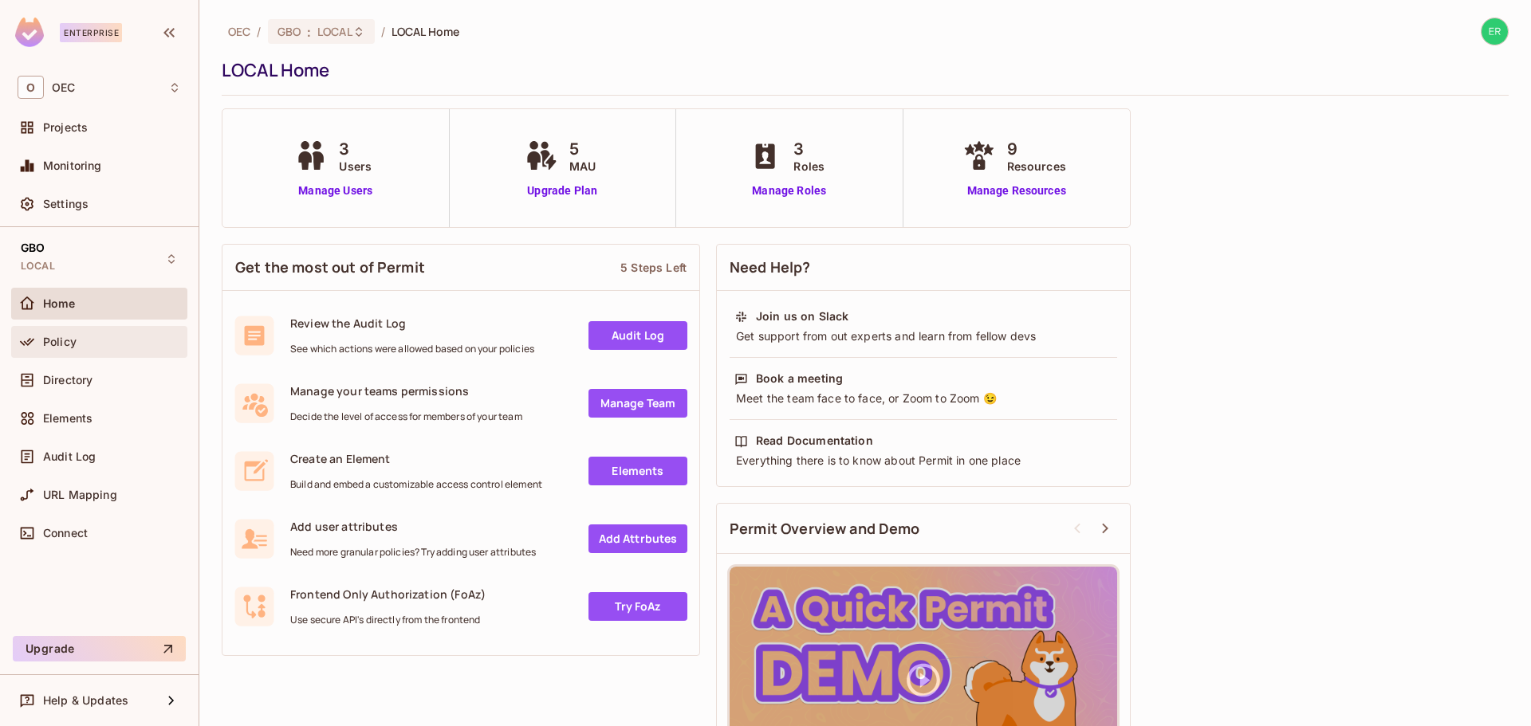  I want to click on div: Everything there is to know about Permit in one place, so click(923, 461).